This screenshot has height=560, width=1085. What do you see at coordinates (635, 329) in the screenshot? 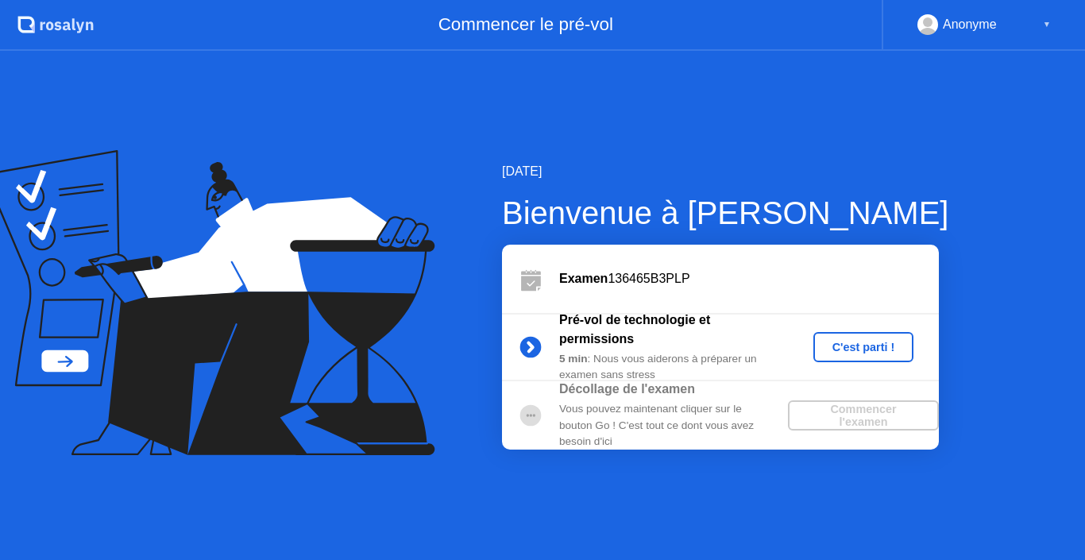
I see `b: Pré-vol de technologie et permissions` at bounding box center [635, 329].